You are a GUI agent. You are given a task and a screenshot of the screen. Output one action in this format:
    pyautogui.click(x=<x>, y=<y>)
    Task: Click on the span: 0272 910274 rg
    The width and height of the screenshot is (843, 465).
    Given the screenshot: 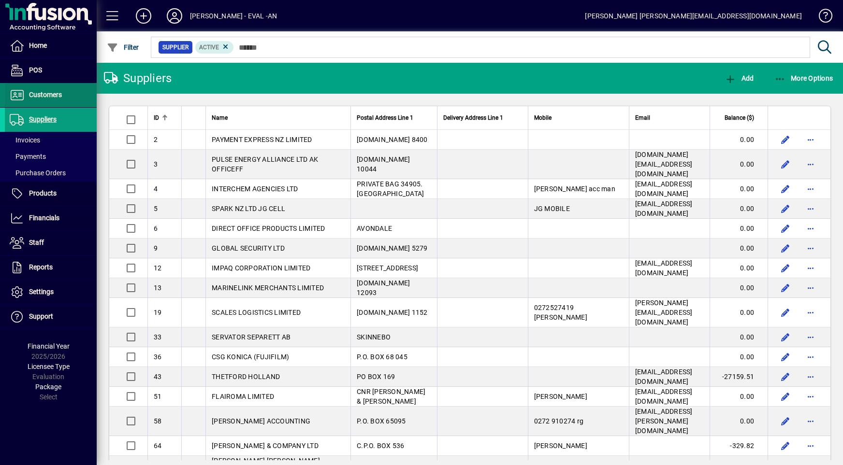 What is the action you would take?
    pyautogui.click(x=559, y=421)
    